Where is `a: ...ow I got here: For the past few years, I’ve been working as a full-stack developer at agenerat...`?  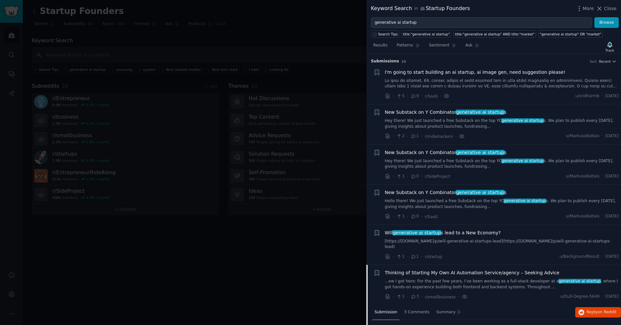 a: ...ow I got here: For the past few years, I’ve been working as a full-stack developer at agenerat... is located at coordinates (502, 284).